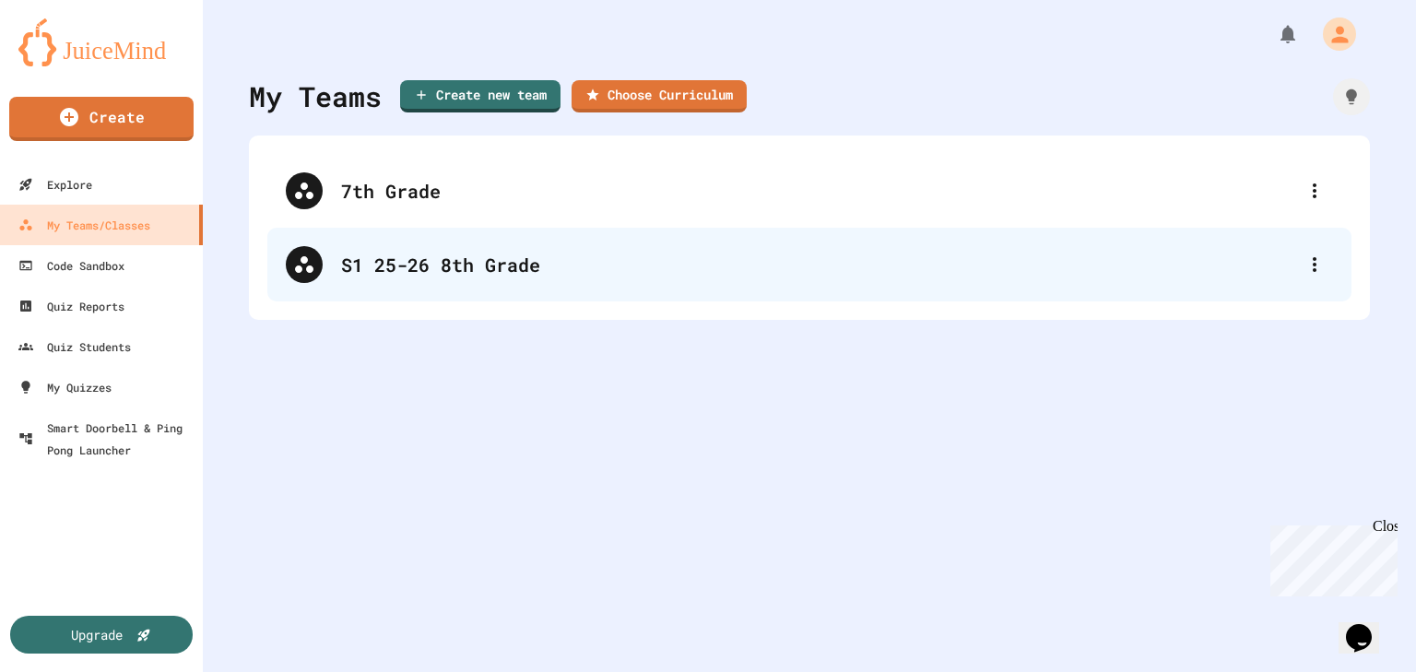  Describe the element at coordinates (480, 96) in the screenshot. I see `a: Create new team` at that location.